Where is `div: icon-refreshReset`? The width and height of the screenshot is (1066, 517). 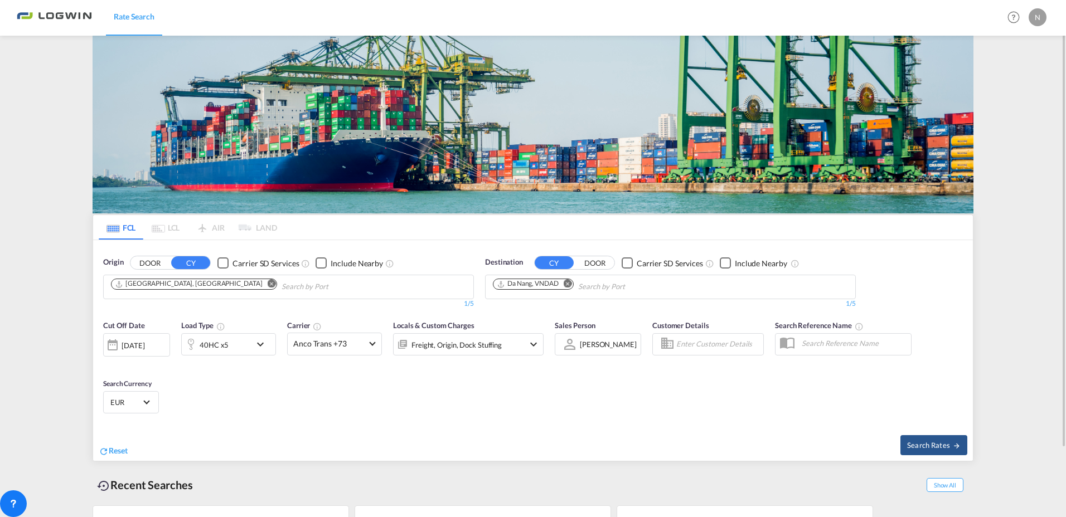 div: icon-refreshReset is located at coordinates (113, 452).